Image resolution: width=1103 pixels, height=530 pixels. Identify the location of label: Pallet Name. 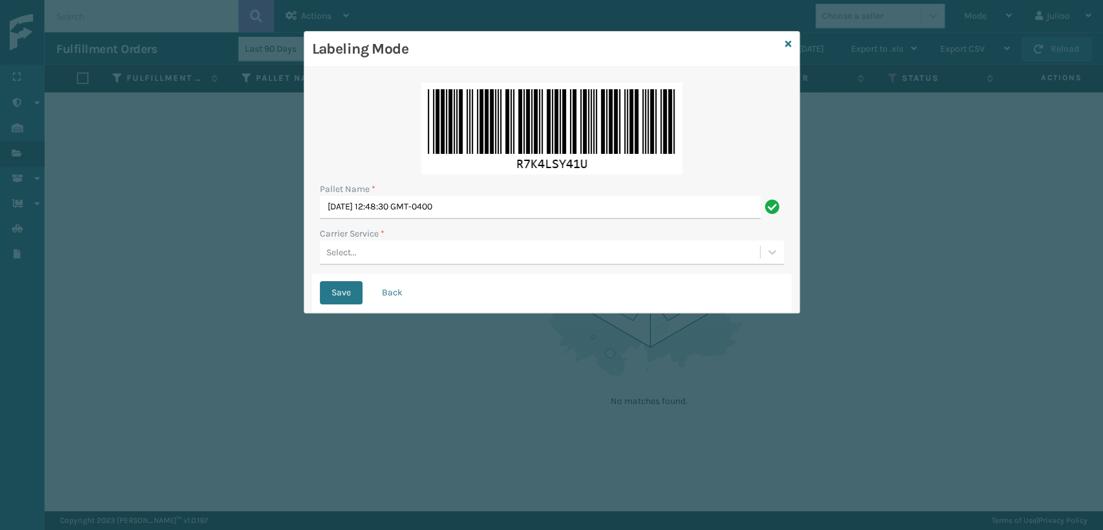
(348, 189).